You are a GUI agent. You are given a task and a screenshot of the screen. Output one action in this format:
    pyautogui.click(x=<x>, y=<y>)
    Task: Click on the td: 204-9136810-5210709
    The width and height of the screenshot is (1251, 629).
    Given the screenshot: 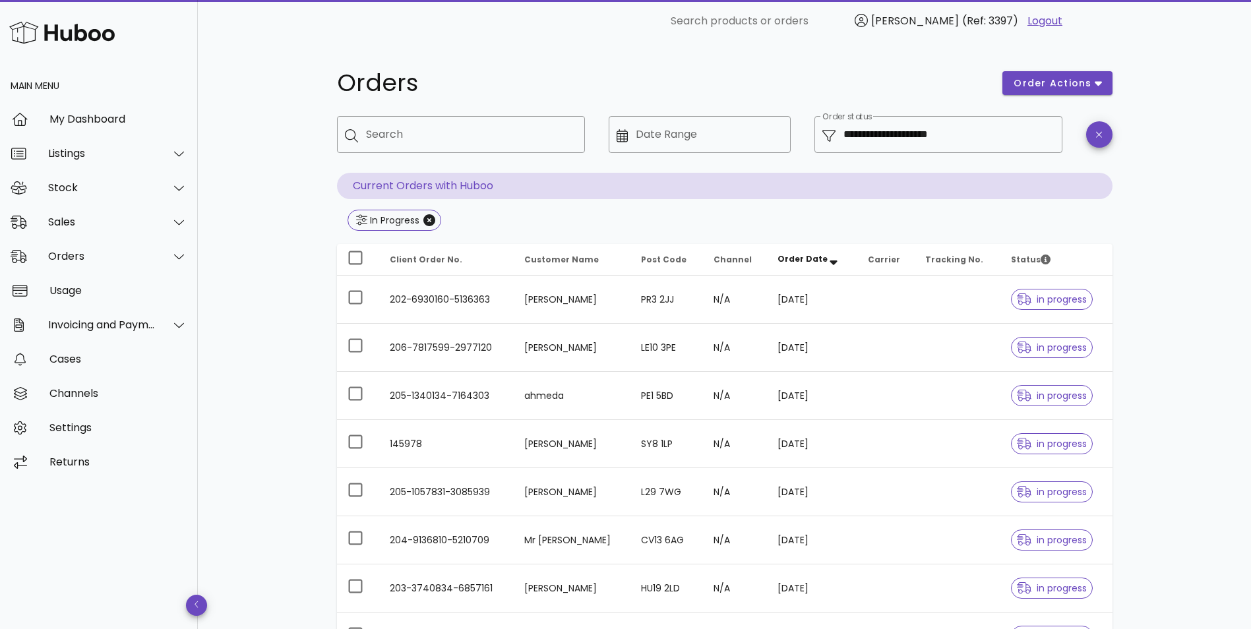 What is the action you would take?
    pyautogui.click(x=446, y=540)
    